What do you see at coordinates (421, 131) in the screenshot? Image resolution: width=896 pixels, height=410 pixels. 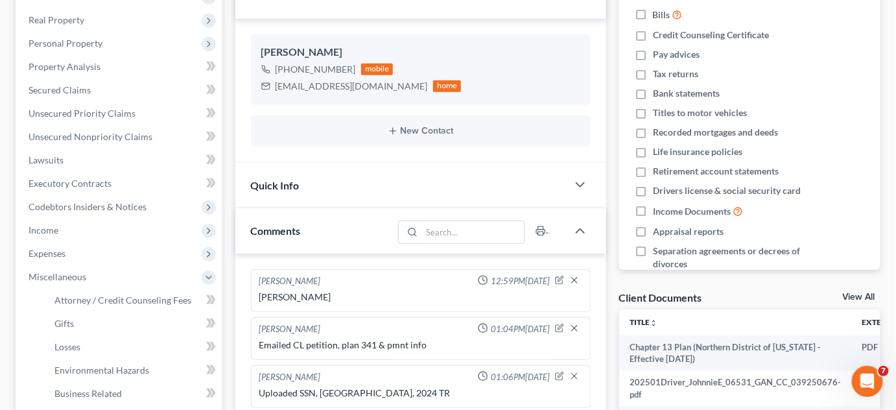 I see `button: New Contact` at bounding box center [421, 131].